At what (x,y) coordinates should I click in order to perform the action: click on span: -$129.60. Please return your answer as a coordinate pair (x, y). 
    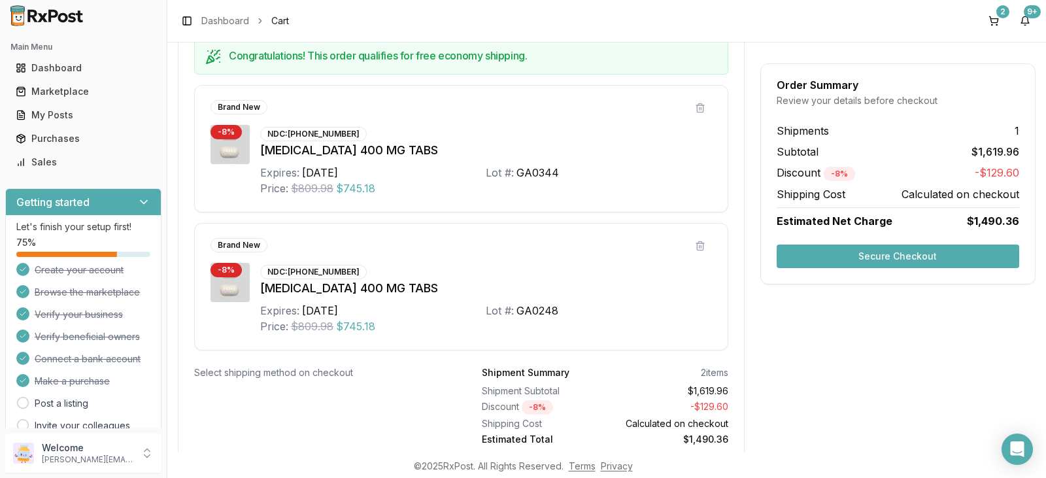
    Looking at the image, I should click on (997, 173).